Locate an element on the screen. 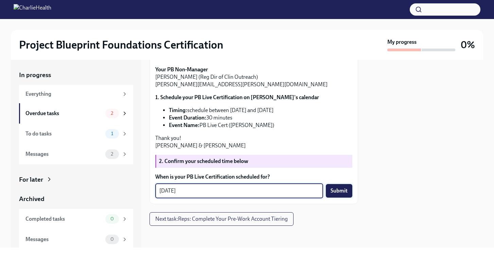  span: 1 is located at coordinates (112, 134).